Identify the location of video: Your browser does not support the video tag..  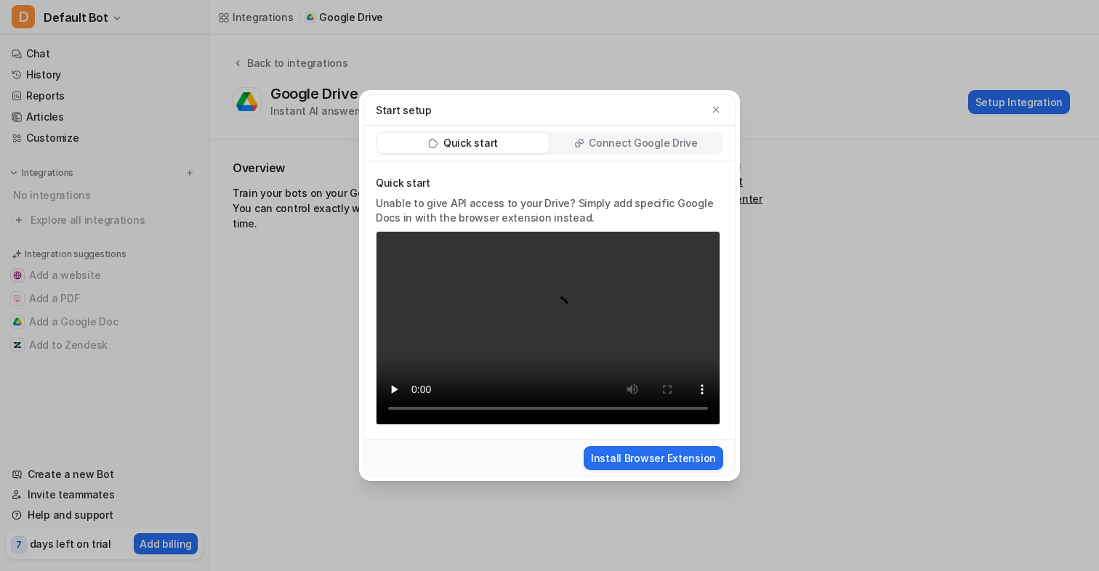
(548, 328).